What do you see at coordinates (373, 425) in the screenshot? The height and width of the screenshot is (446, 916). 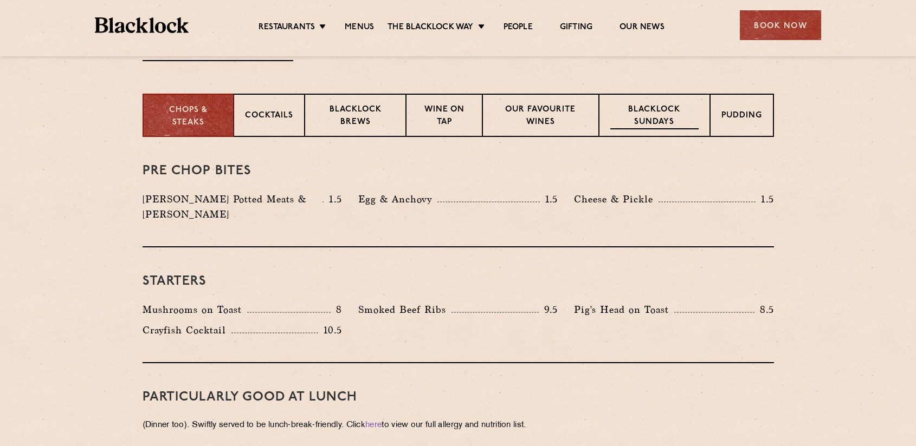 I see `a: here` at bounding box center [373, 425].